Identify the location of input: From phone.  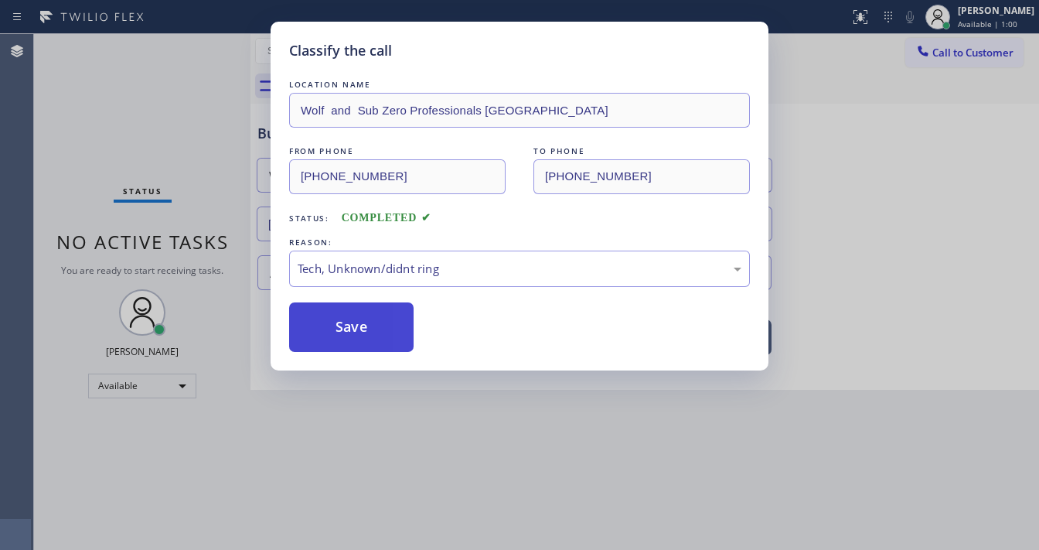
(397, 176).